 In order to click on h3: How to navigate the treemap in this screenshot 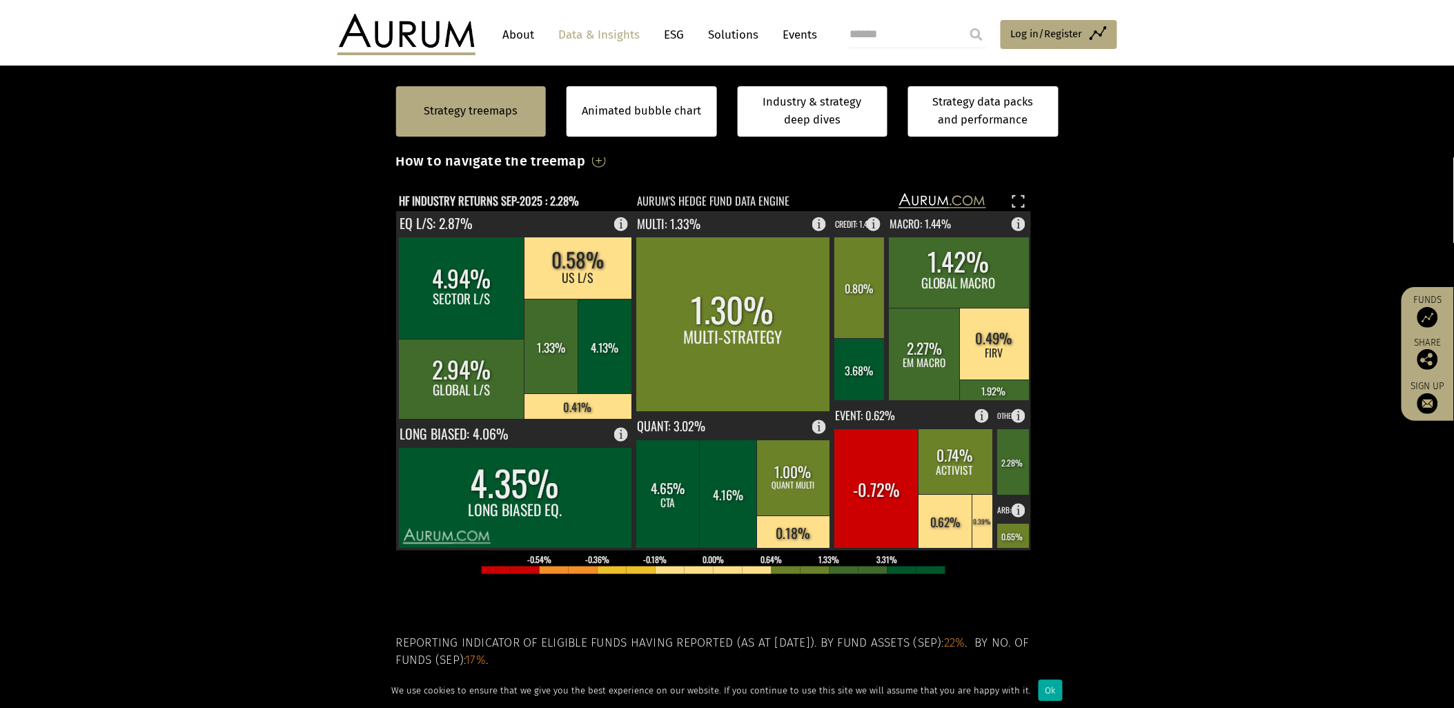, I will do `click(491, 161)`.